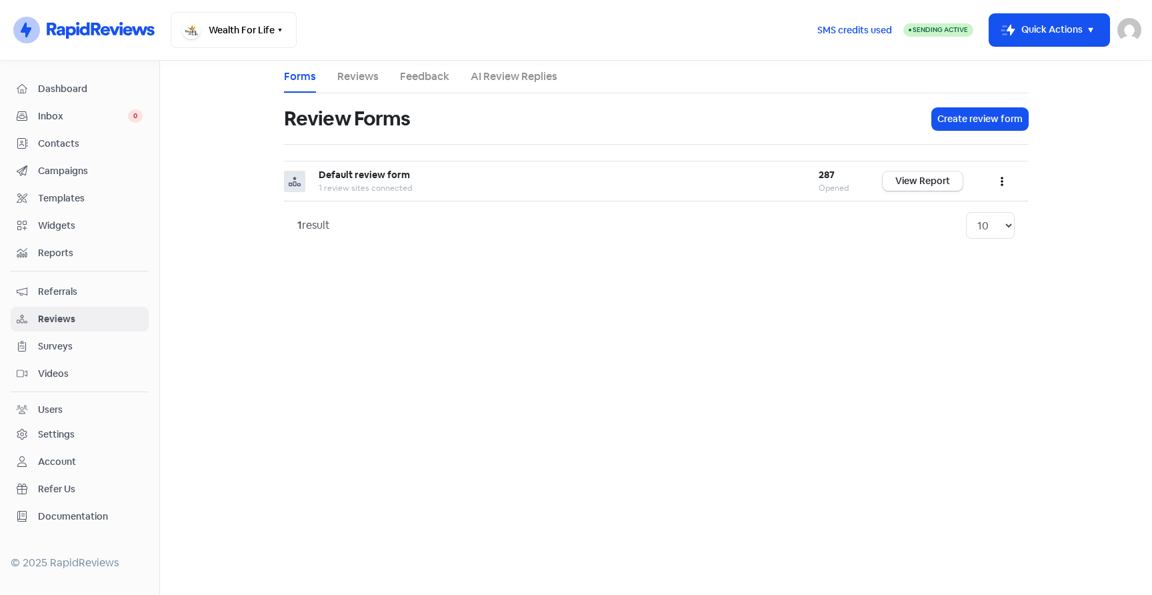 The width and height of the screenshot is (1152, 595). I want to click on div: Users, so click(50, 409).